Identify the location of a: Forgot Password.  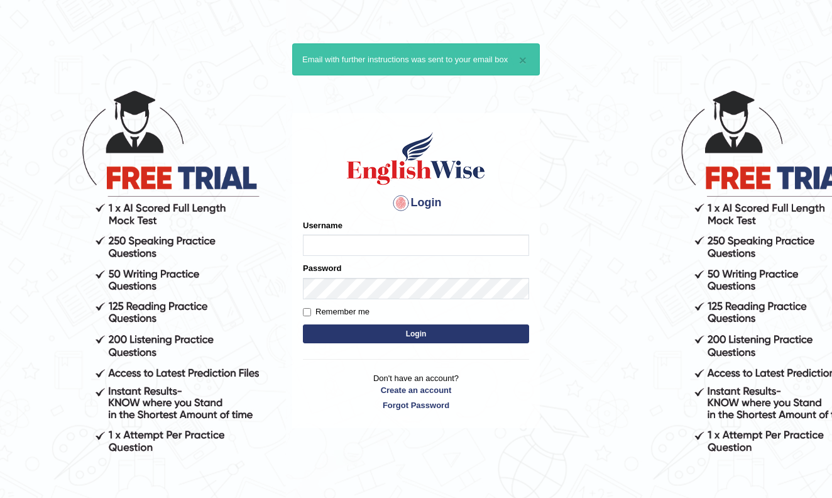
(416, 405).